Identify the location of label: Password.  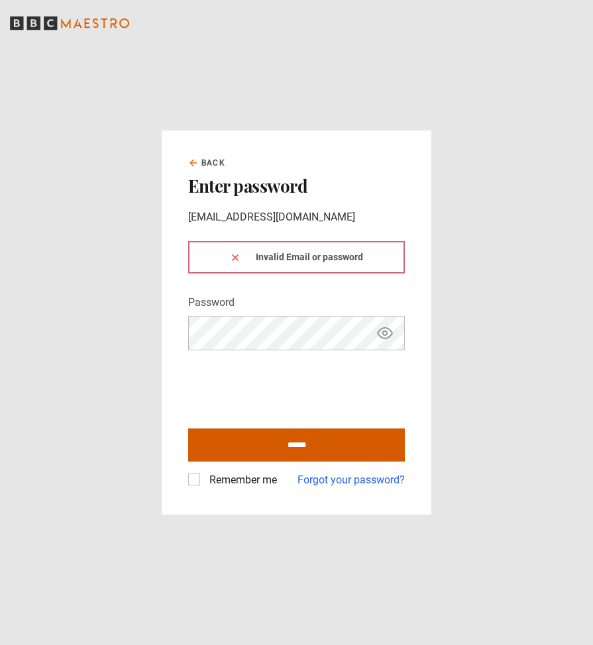
(211, 303).